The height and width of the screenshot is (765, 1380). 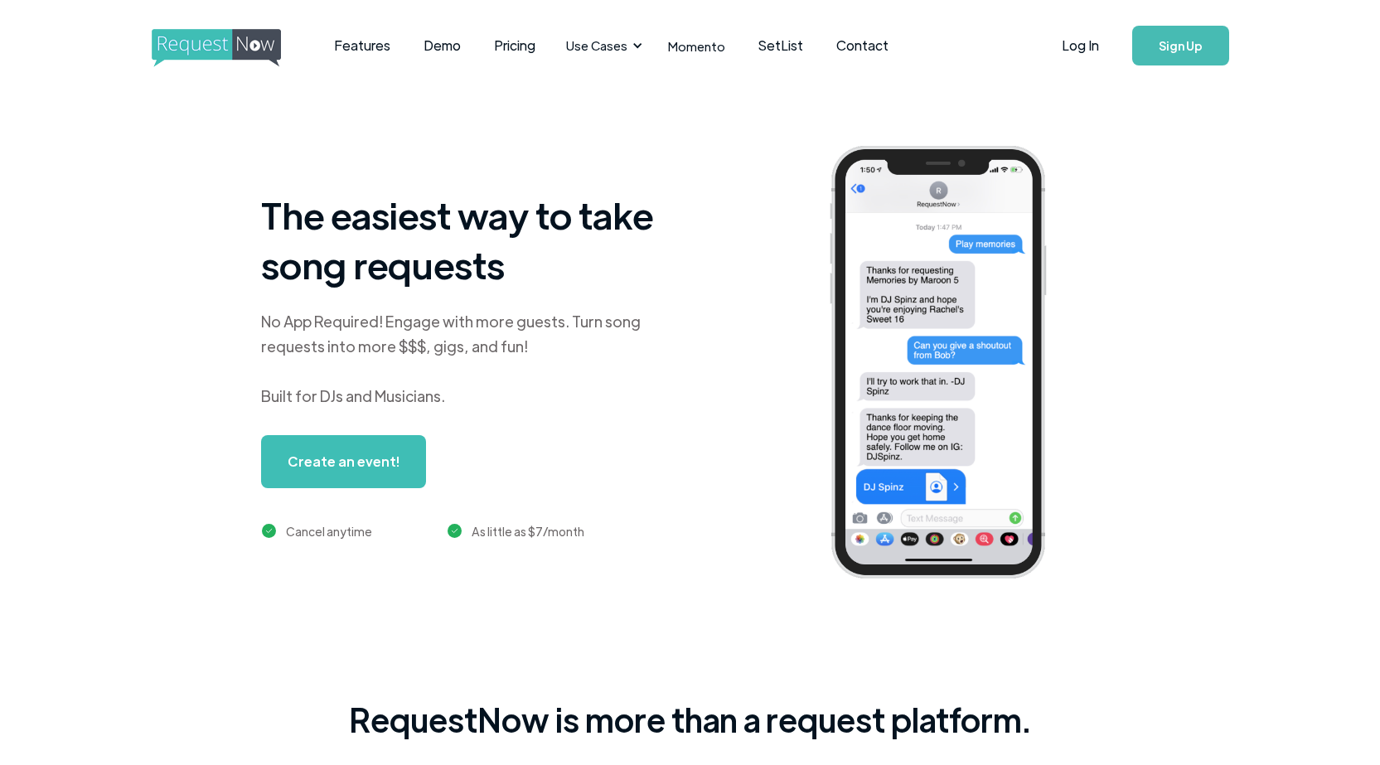 I want to click on div: No App Required! Engage with more guests. Turn song requests into more $$$, gigs, and fun! Built ..., so click(x=468, y=359).